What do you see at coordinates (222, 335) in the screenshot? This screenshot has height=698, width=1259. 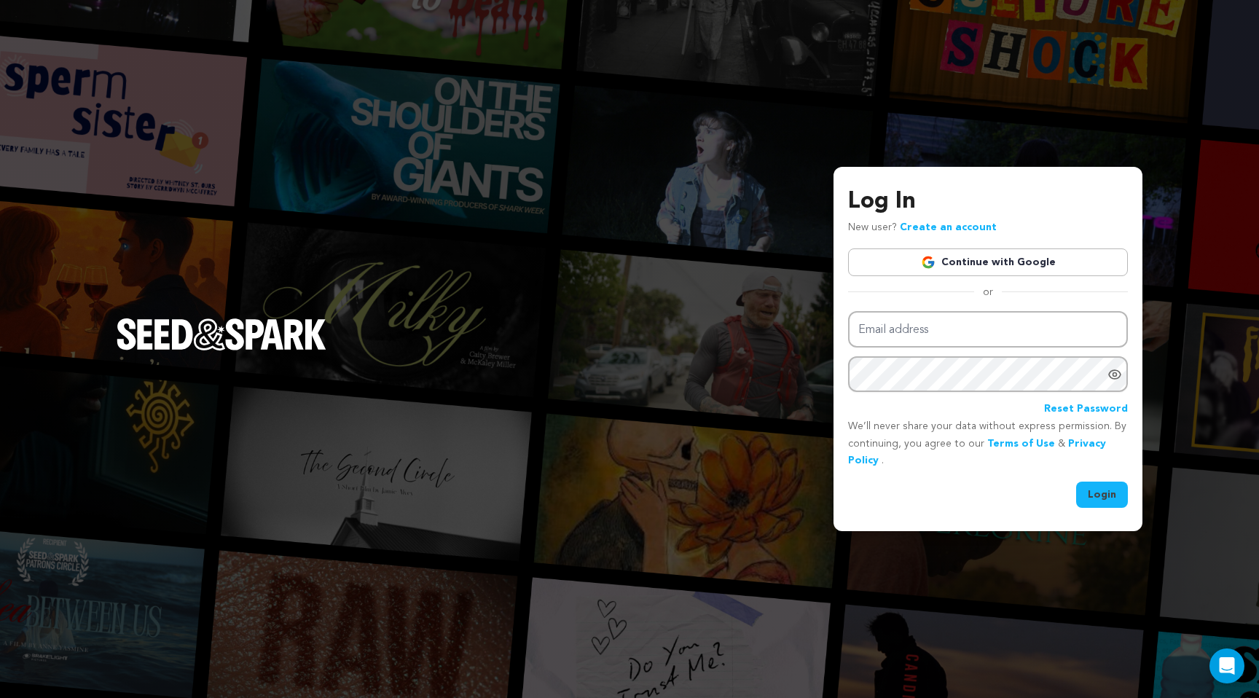 I see `img: Seed&Spark Logo` at bounding box center [222, 335].